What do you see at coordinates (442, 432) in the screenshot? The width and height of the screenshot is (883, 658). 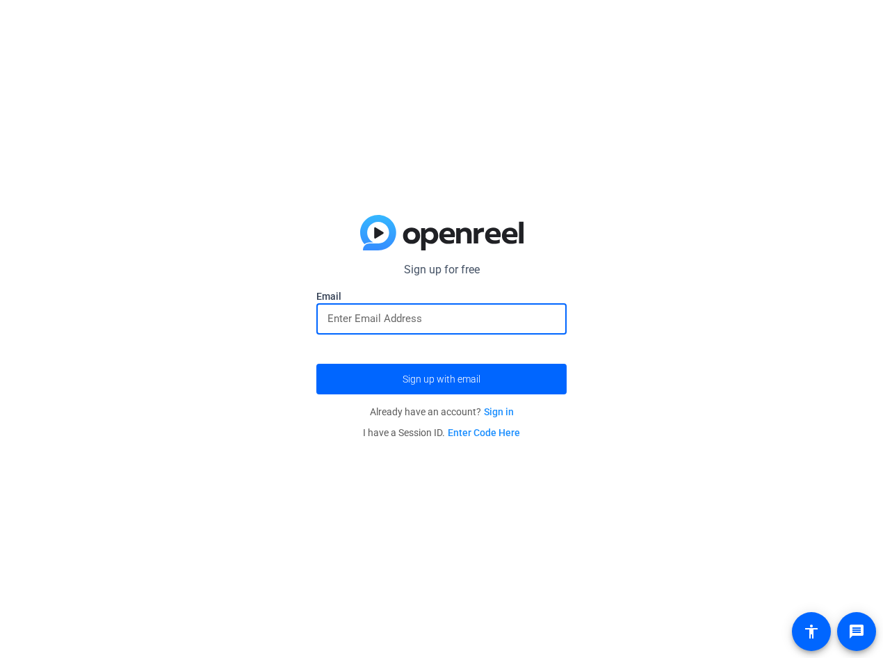 I see `span: I have a Session ID.` at bounding box center [442, 432].